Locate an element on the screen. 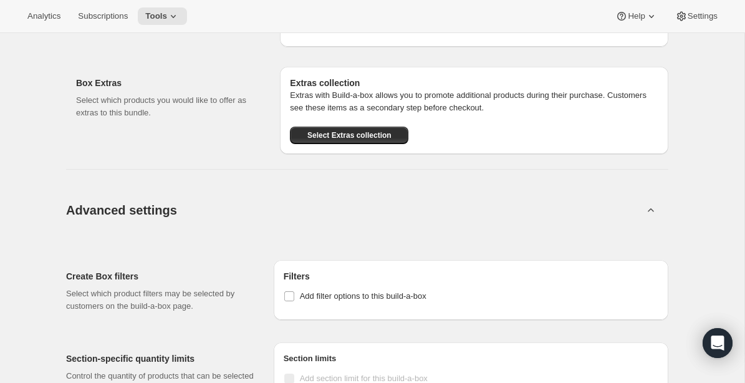  span: Help is located at coordinates (636, 16).